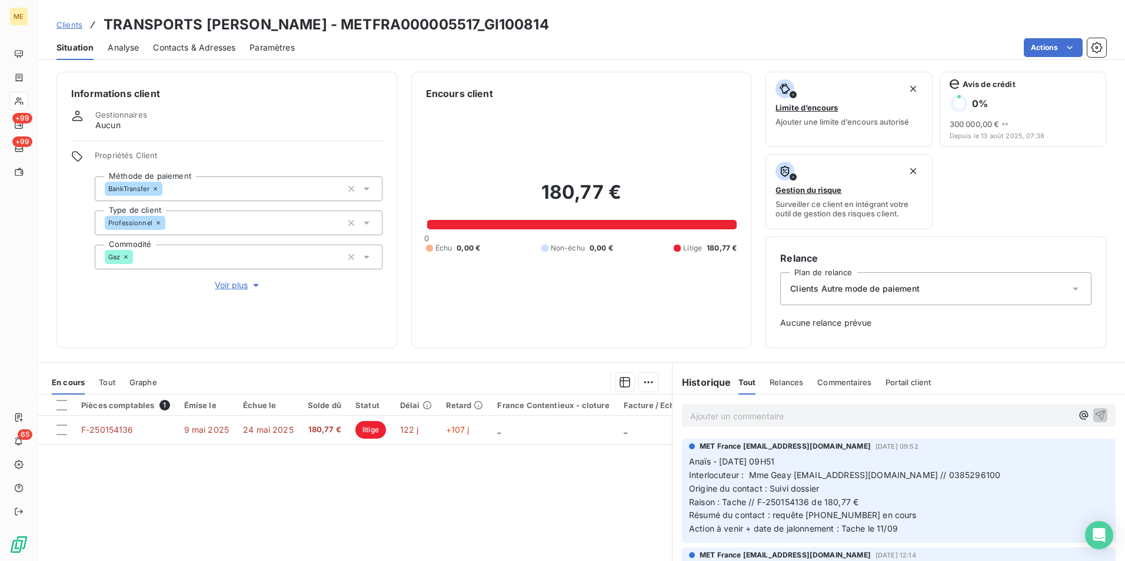 This screenshot has height=561, width=1125. I want to click on span: Gaz, so click(114, 257).